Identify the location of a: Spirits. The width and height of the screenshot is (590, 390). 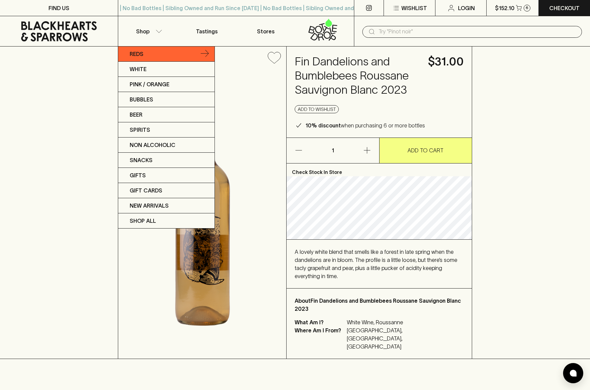
(166, 130).